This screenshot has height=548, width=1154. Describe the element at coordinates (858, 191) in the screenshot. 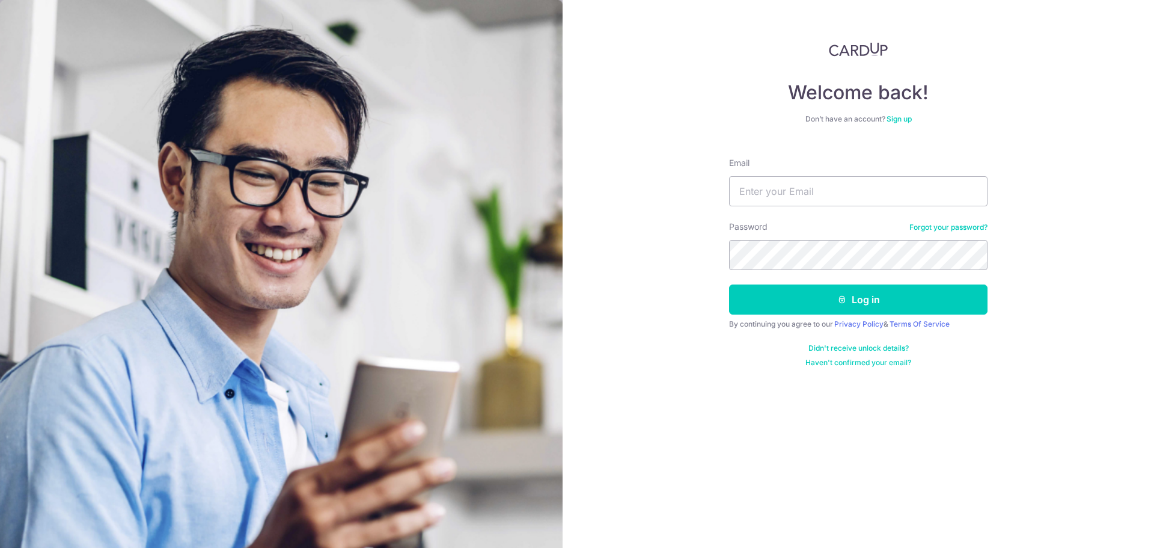

I see `input: Enter your Email` at that location.